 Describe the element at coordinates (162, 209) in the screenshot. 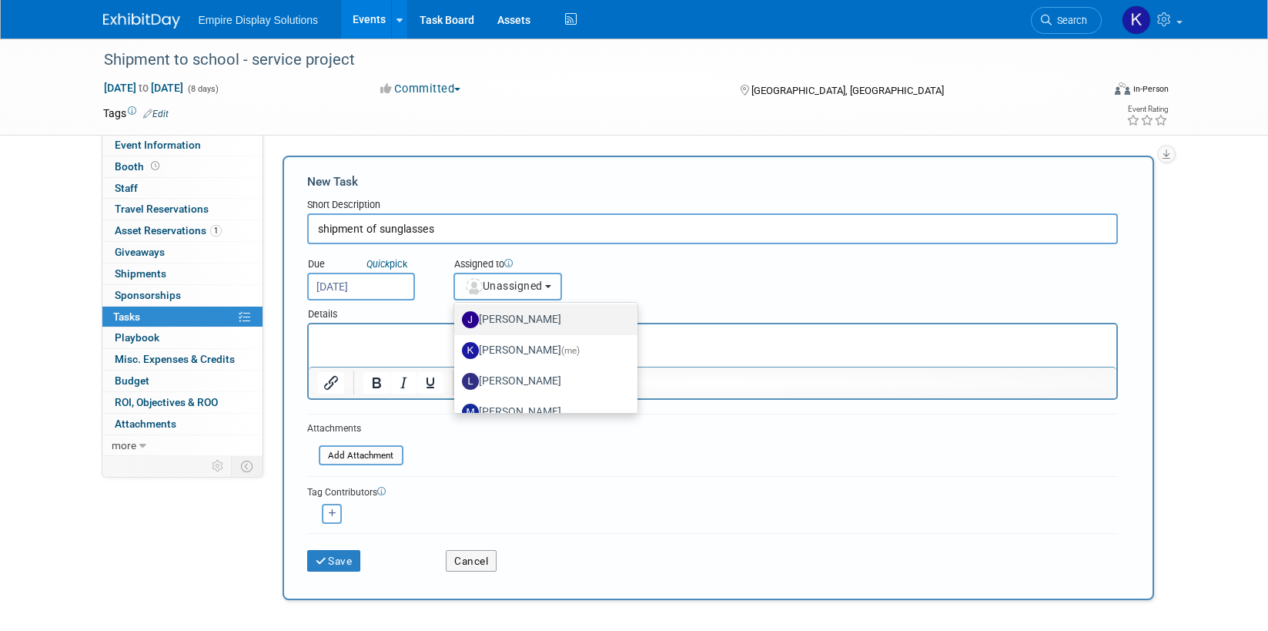

I see `span: Travel Reservations` at that location.